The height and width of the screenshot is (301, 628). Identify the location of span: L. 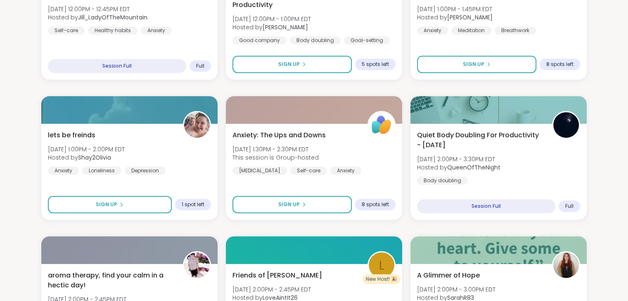
(381, 265).